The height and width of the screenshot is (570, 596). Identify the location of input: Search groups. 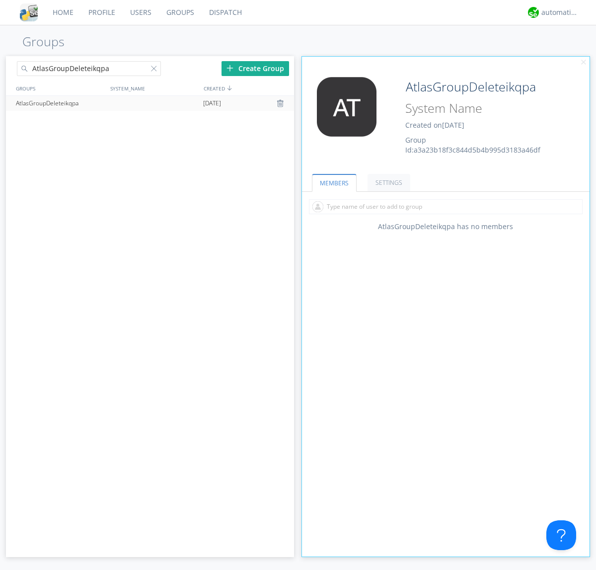
(89, 69).